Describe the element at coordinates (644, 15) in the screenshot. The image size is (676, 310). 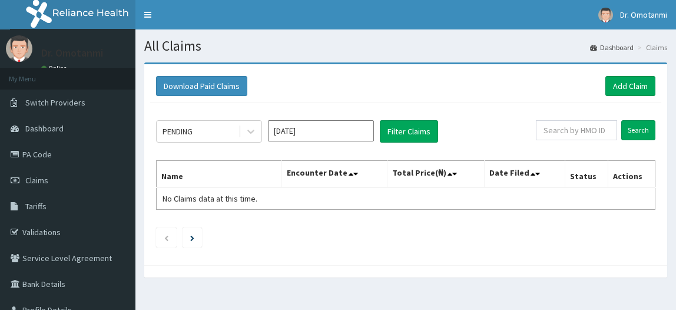
I see `span: Dr. Omotanmi` at that location.